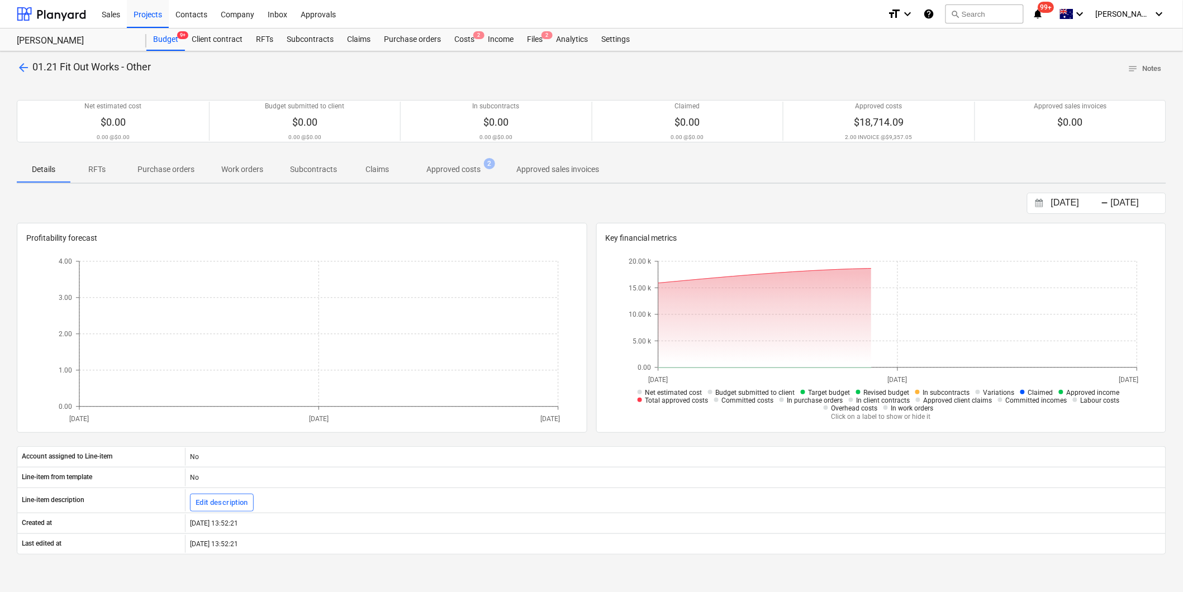 This screenshot has width=1183, height=592. Describe the element at coordinates (642, 341) in the screenshot. I see `tspan: 5.00 k` at that location.